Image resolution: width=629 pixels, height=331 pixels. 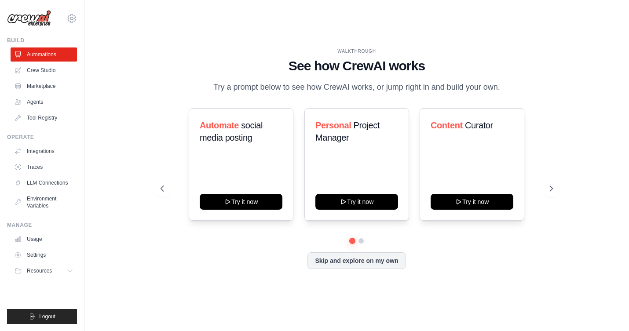 What do you see at coordinates (357, 87) in the screenshot?
I see `p: Try a prompt below to see how CrewAI works, or jump right in and build your own.` at bounding box center [357, 87].